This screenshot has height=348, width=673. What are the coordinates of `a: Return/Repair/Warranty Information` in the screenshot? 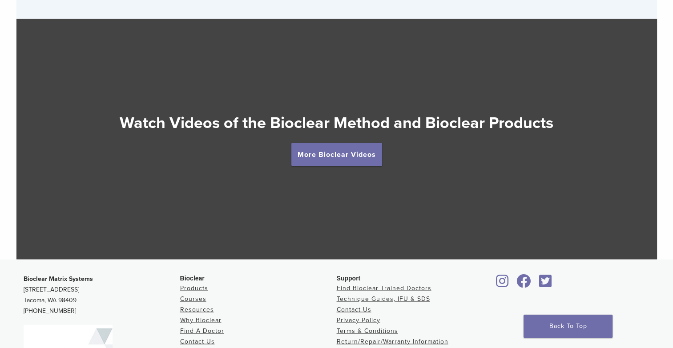 It's located at (392, 341).